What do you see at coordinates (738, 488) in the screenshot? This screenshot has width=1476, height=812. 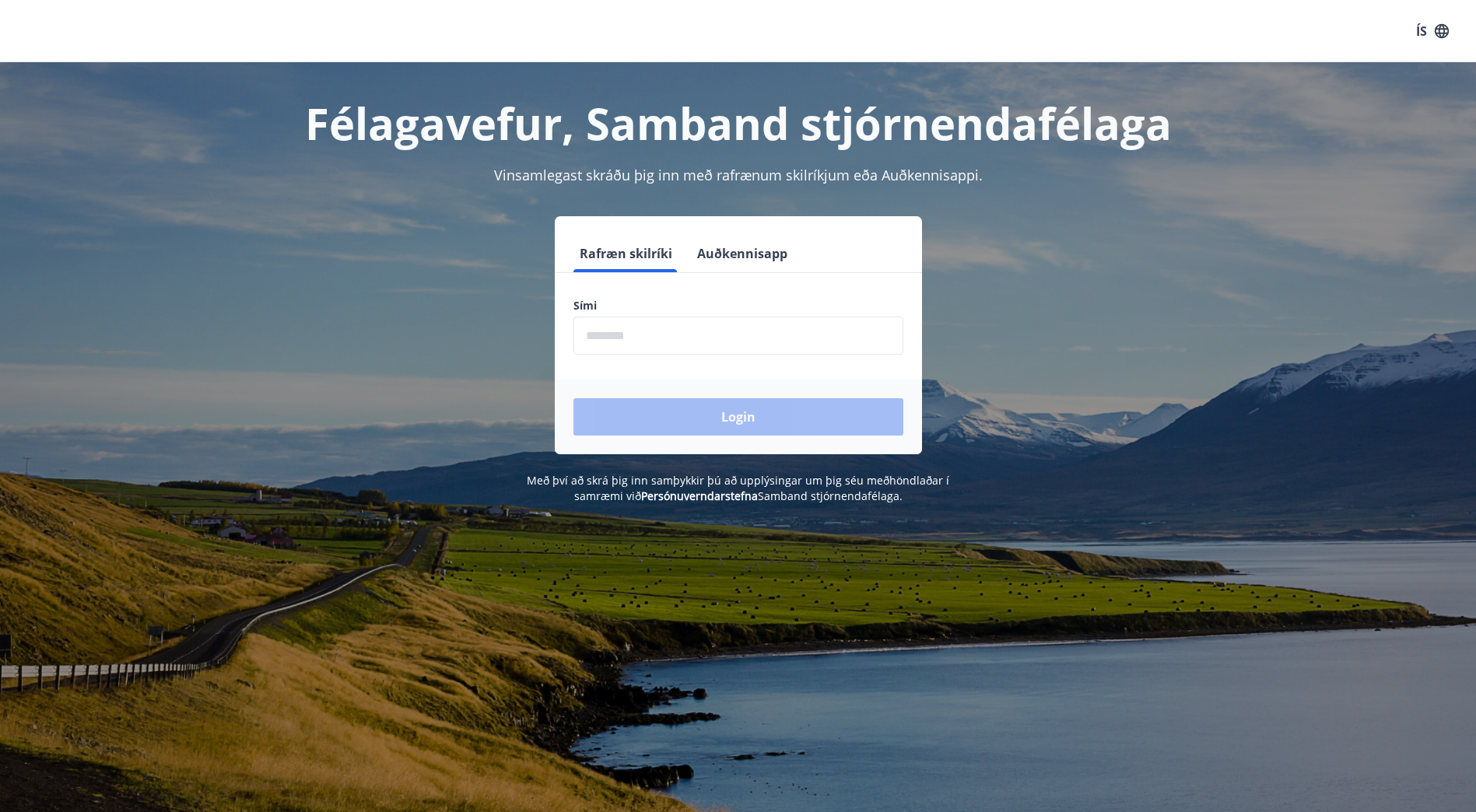 I see `span: Með því að skrá þig inn samþykkir þú að upplýsingar um þig séu meðhöndlaðar í samræmi við Samband...` at bounding box center [738, 488].